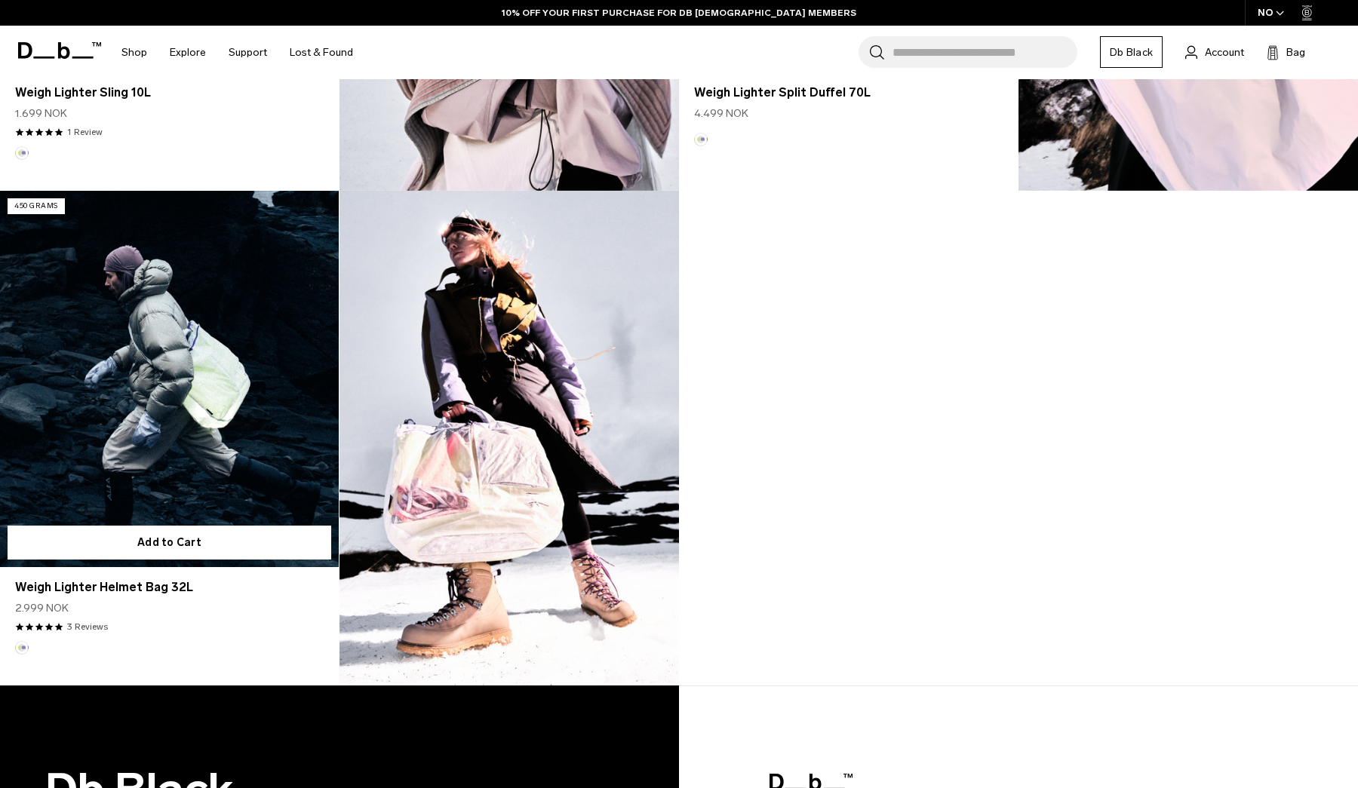 This screenshot has height=788, width=1358. I want to click on a: 3 reviews, so click(88, 627).